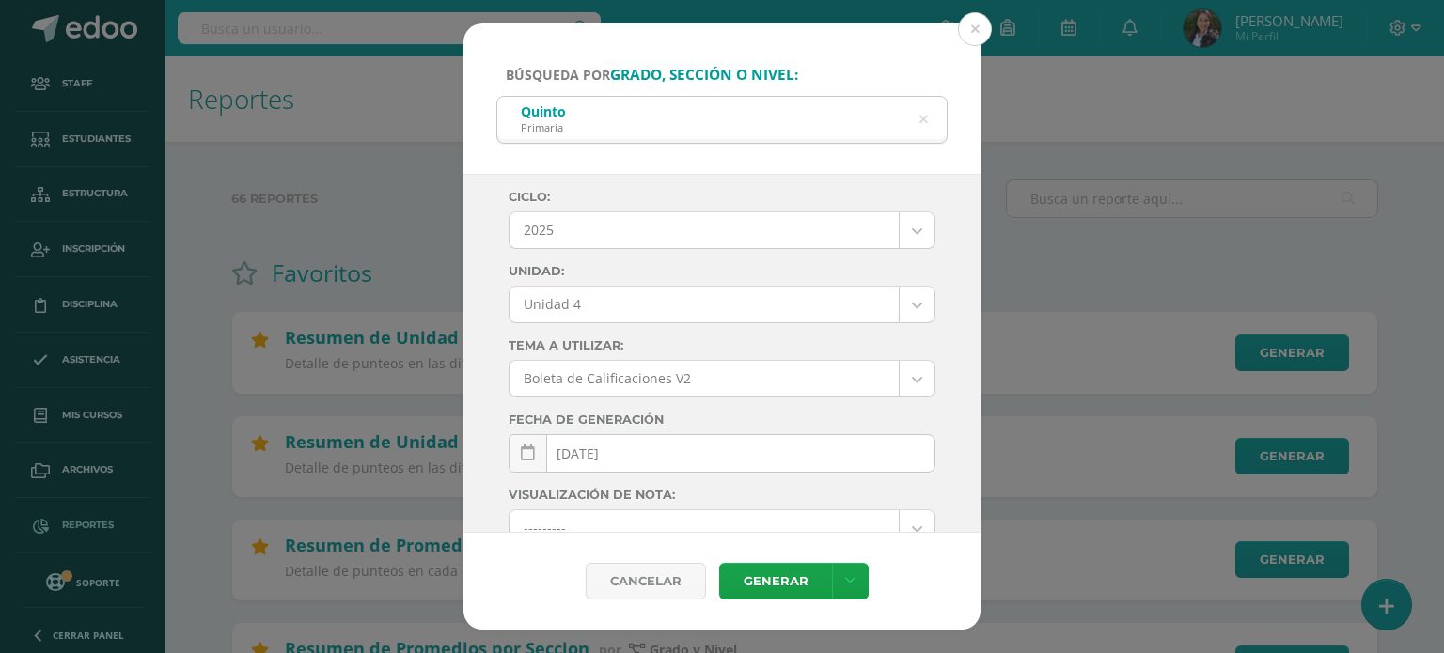 The height and width of the screenshot is (653, 1444). What do you see at coordinates (722, 345) in the screenshot?
I see `label: Tema a Utilizar:` at bounding box center [722, 345].